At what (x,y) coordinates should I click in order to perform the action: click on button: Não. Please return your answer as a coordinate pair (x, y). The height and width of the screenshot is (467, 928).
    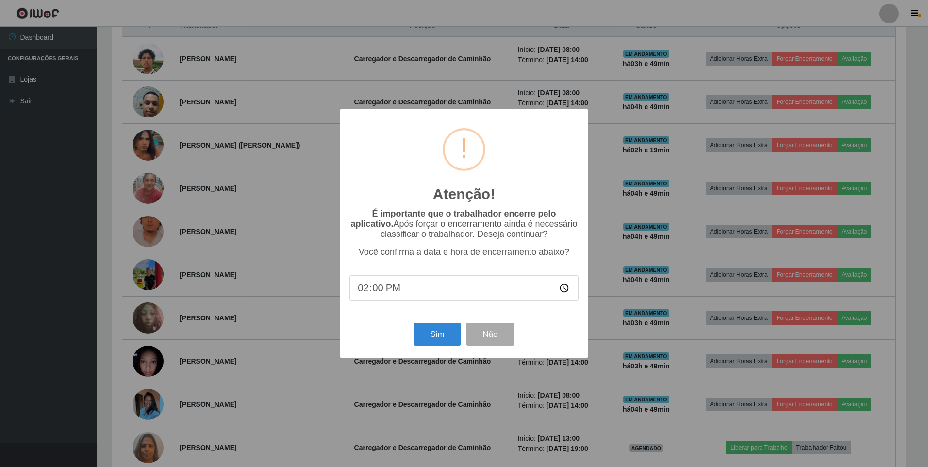
    Looking at the image, I should click on (490, 334).